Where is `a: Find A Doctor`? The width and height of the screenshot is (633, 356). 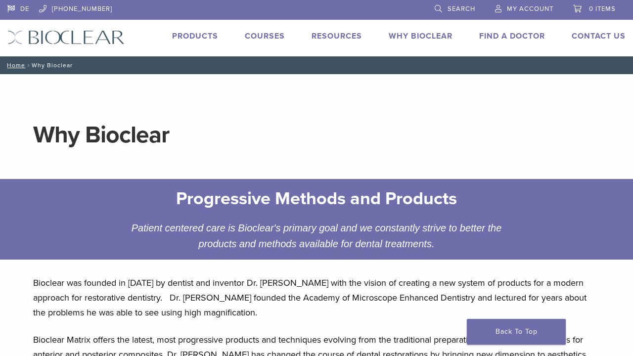
a: Find A Doctor is located at coordinates (512, 36).